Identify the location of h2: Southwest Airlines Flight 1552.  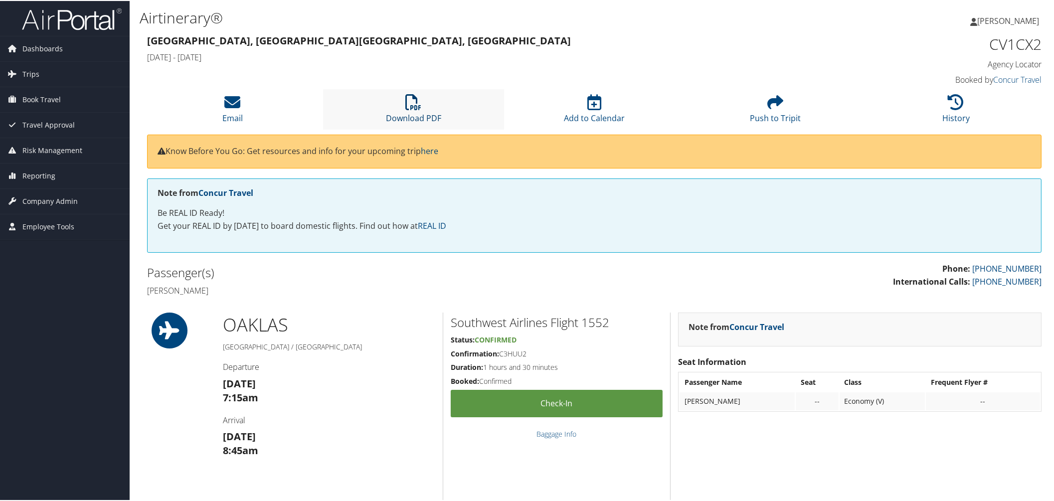
(557, 322).